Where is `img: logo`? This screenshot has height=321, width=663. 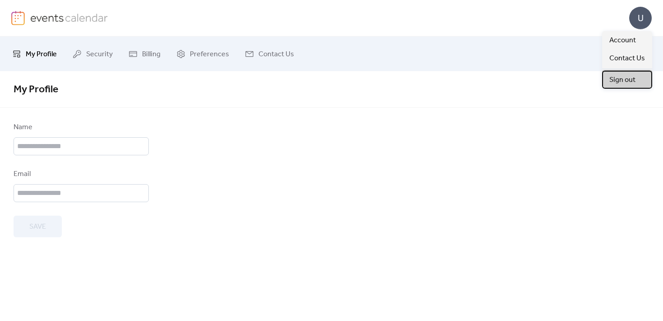 img: logo is located at coordinates (18, 18).